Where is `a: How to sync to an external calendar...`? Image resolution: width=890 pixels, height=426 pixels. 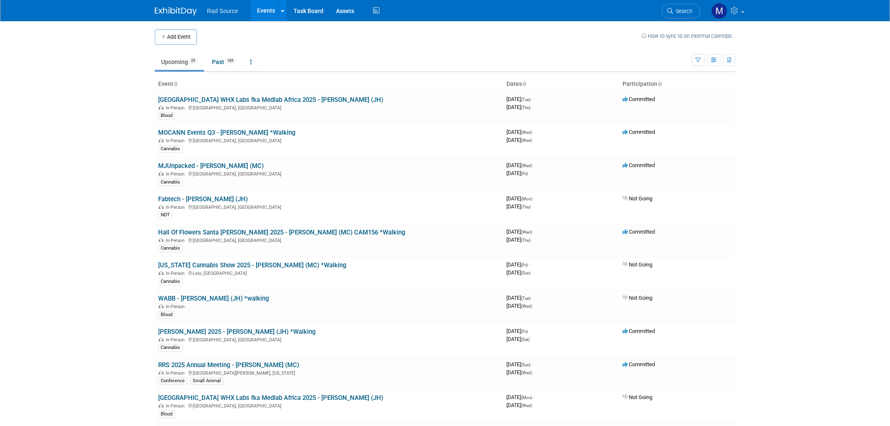 a: How to sync to an external calendar... is located at coordinates (688, 36).